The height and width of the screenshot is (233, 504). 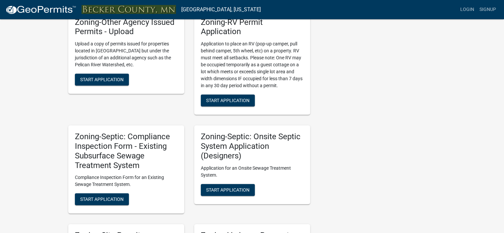 What do you see at coordinates (252, 172) in the screenshot?
I see `p: Application for an Onsite Sewage Treatment System.` at bounding box center [252, 172].